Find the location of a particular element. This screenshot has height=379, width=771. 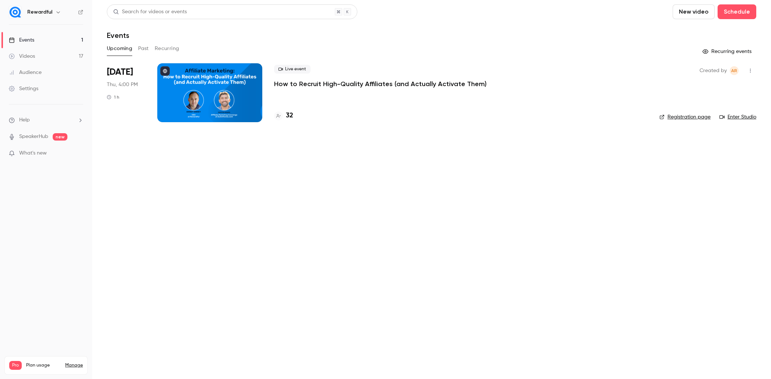

button: Recurring is located at coordinates (167, 49).